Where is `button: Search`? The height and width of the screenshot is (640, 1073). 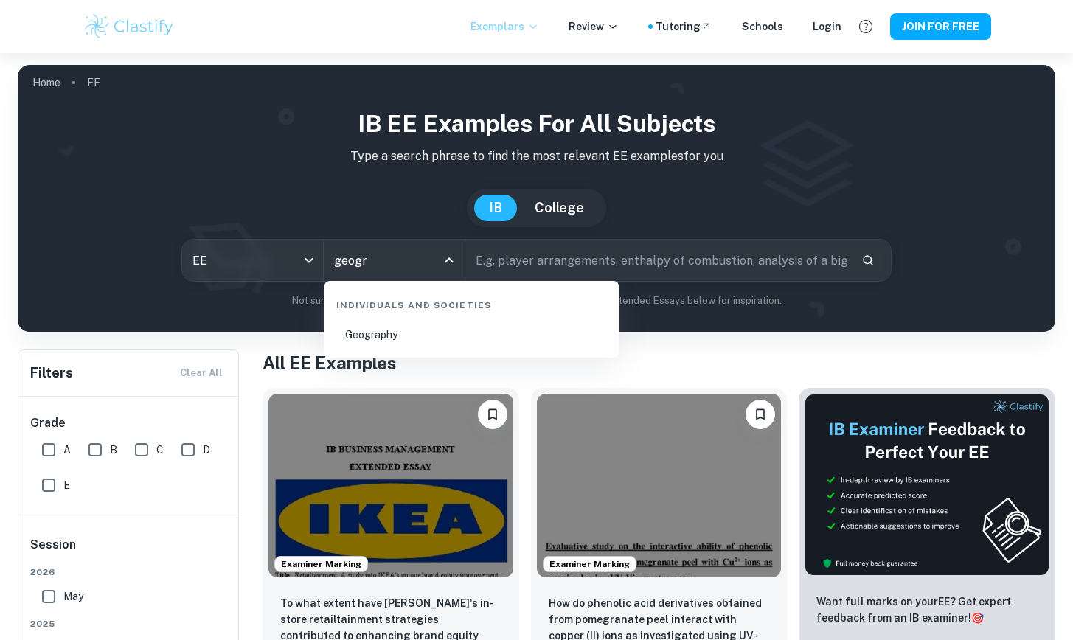 button: Search is located at coordinates (868, 260).